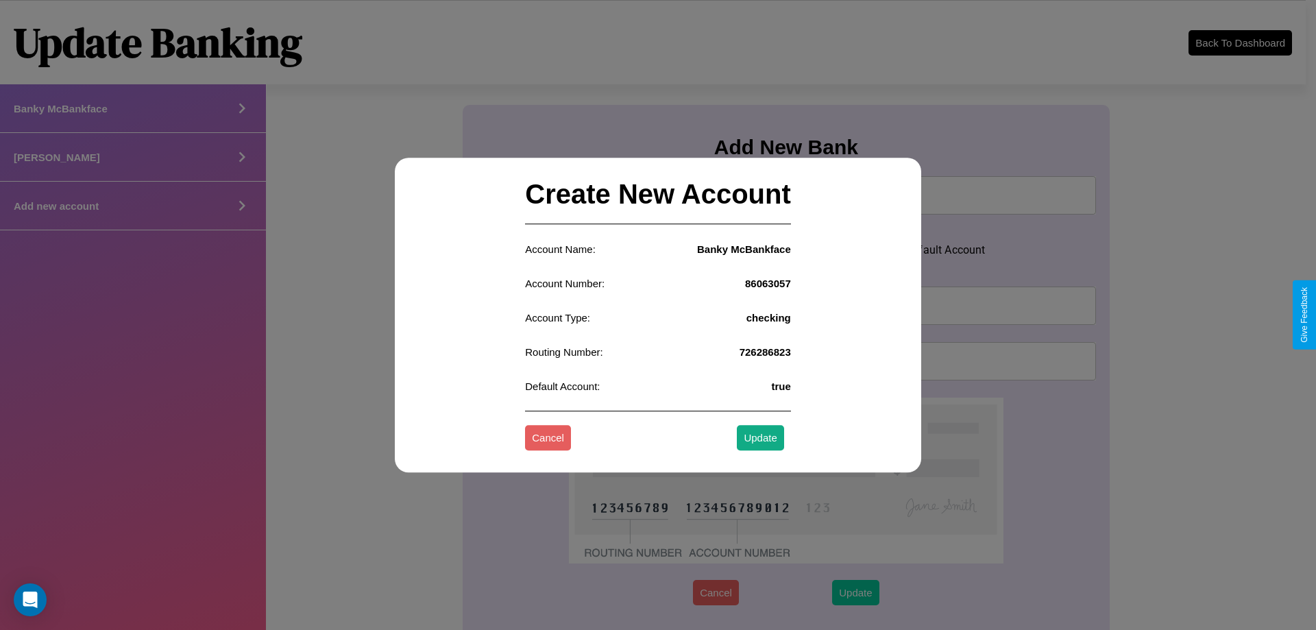  What do you see at coordinates (781, 386) in the screenshot?
I see `h4: true` at bounding box center [781, 386].